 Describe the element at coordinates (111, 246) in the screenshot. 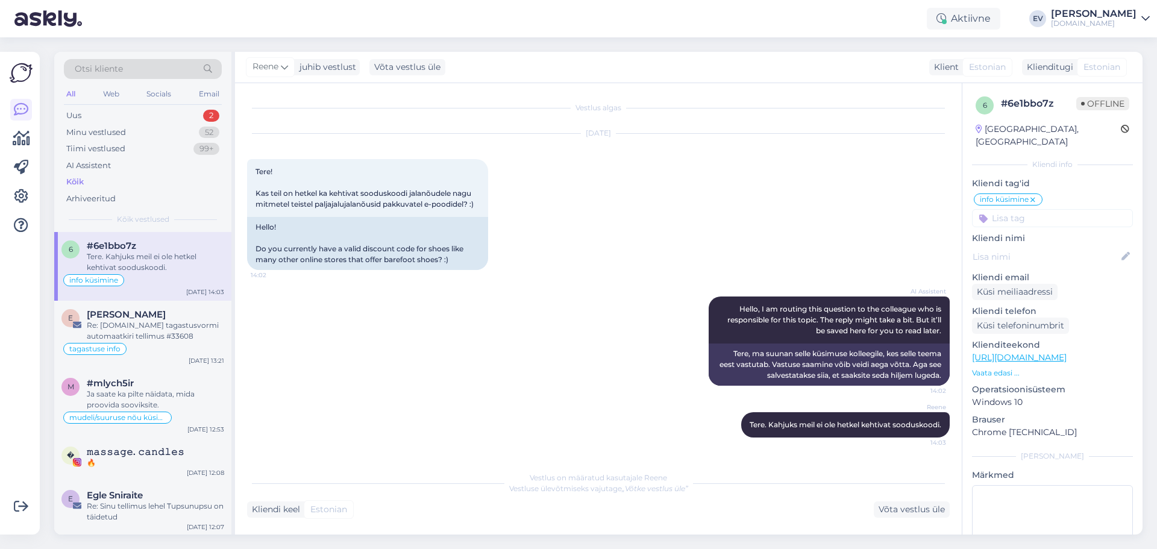

I see `span: #6e1bbo7z` at that location.